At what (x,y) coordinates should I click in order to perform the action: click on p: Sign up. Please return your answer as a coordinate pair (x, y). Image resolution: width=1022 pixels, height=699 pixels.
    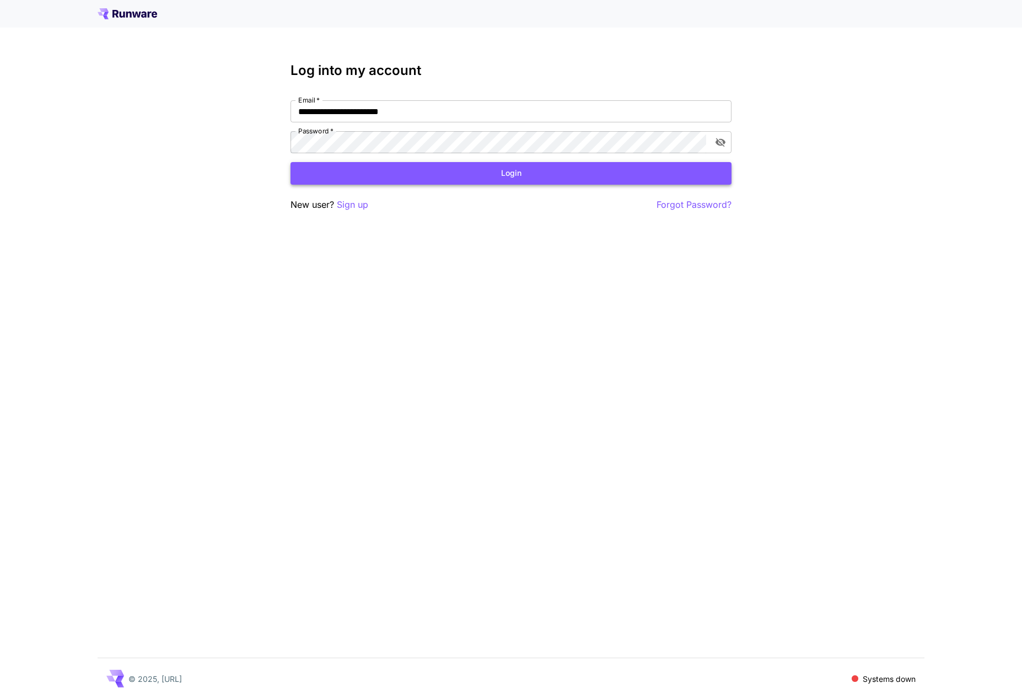
    Looking at the image, I should click on (352, 205).